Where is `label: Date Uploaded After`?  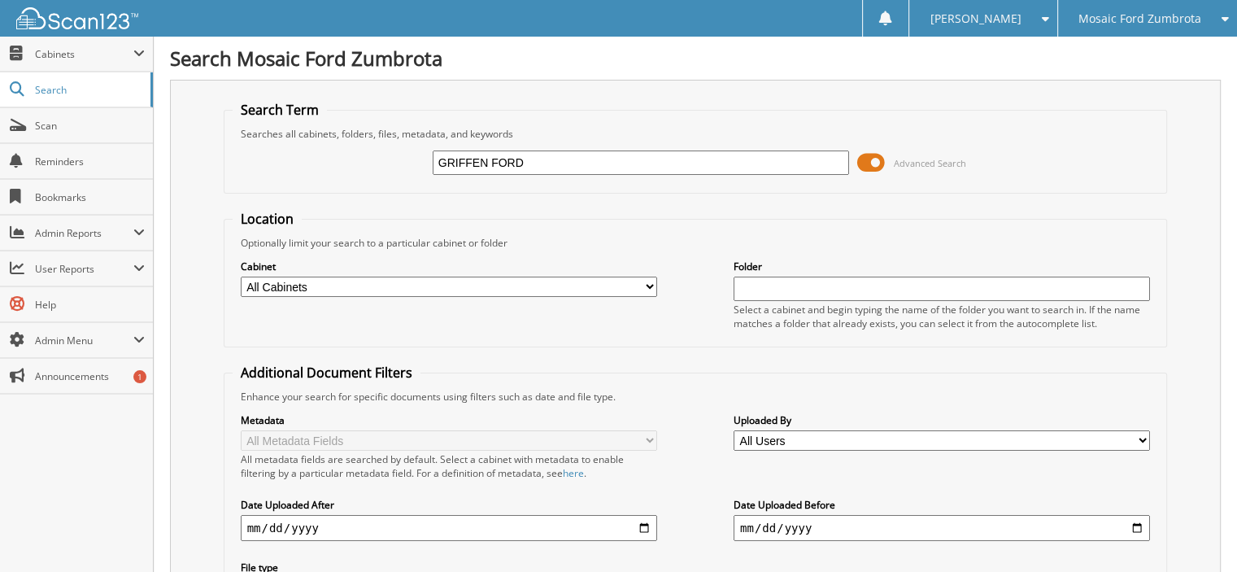 label: Date Uploaded After is located at coordinates (449, 504).